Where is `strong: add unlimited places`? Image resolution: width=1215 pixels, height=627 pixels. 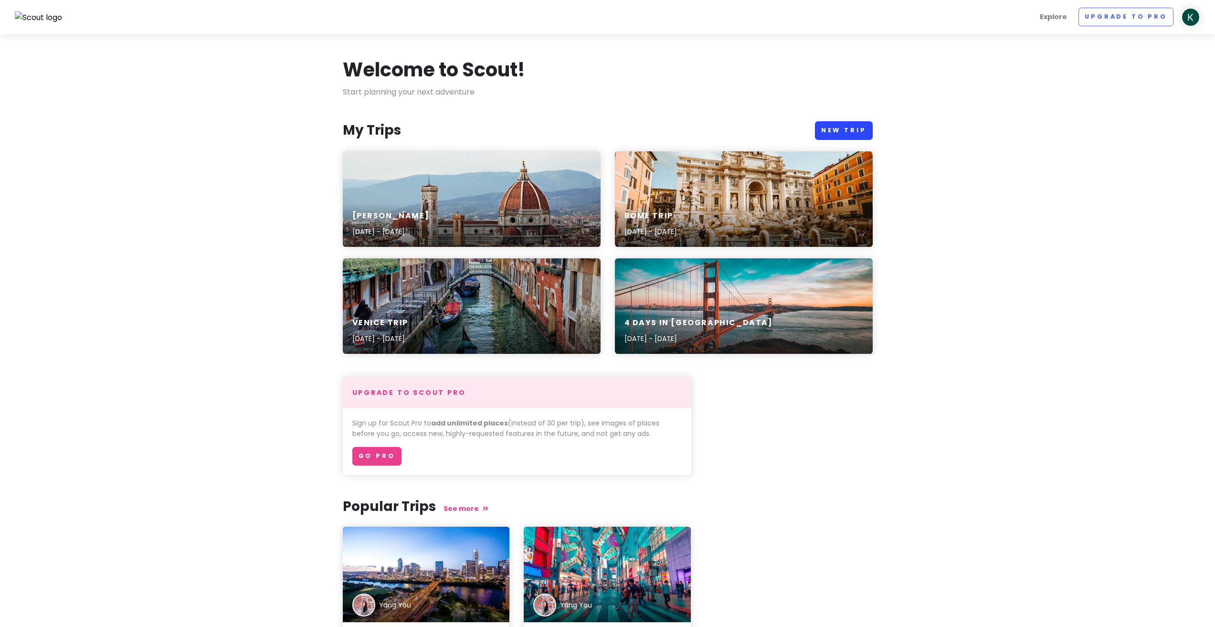 strong: add unlimited places is located at coordinates (469, 423).